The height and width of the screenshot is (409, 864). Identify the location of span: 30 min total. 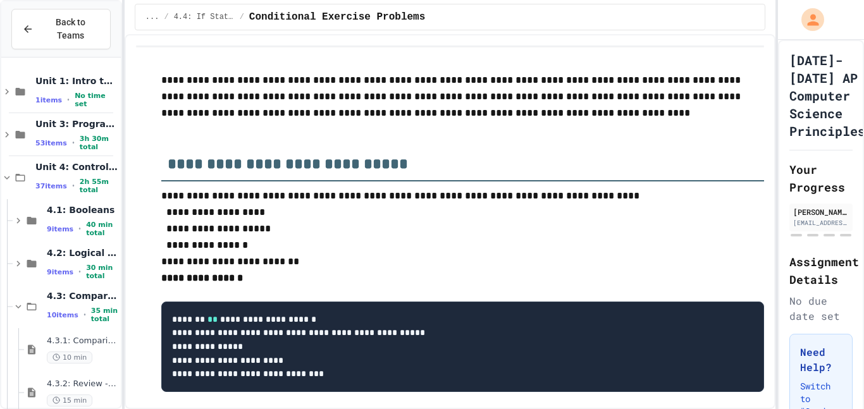
(102, 272).